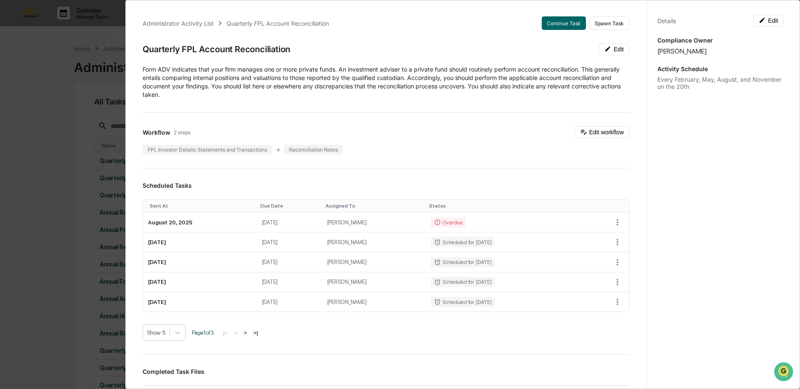  What do you see at coordinates (81, 24) in the screenshot?
I see `p: How can we help?` at bounding box center [81, 24].